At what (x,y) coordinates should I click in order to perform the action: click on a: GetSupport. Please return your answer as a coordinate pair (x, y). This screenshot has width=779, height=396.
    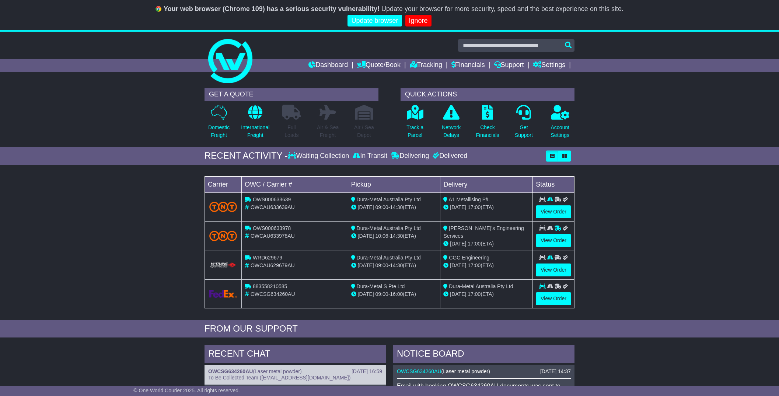
    Looking at the image, I should click on (523, 124).